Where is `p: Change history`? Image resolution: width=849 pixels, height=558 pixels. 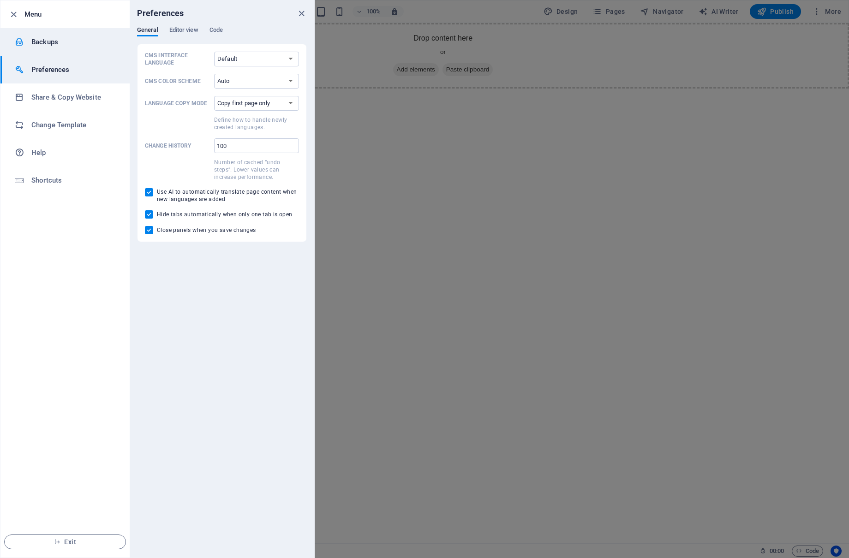
p: Change history is located at coordinates (178, 146).